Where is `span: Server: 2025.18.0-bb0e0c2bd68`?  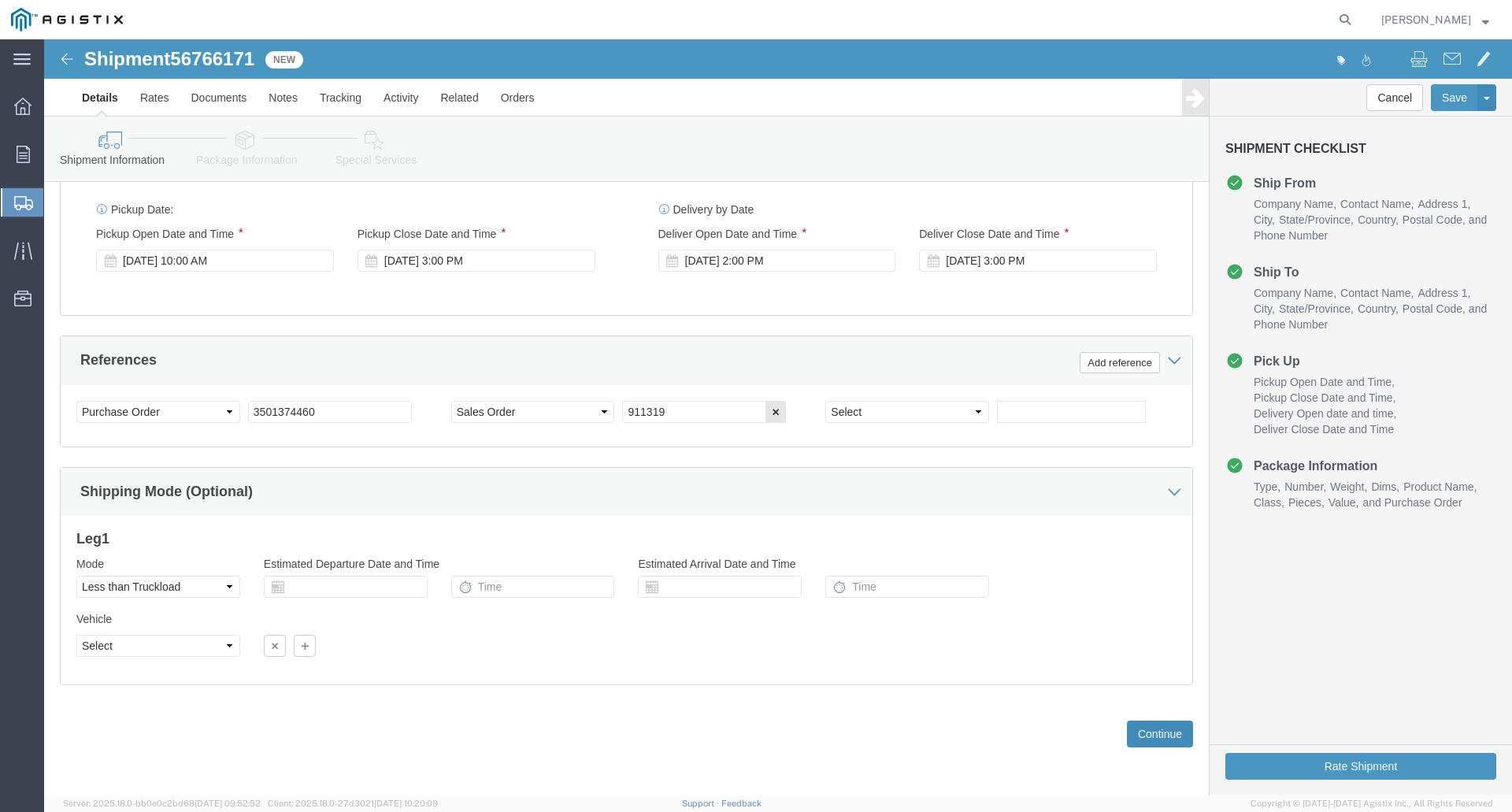
span: Server: 2025.18.0-bb0e0c2bd68 is located at coordinates (161, 803).